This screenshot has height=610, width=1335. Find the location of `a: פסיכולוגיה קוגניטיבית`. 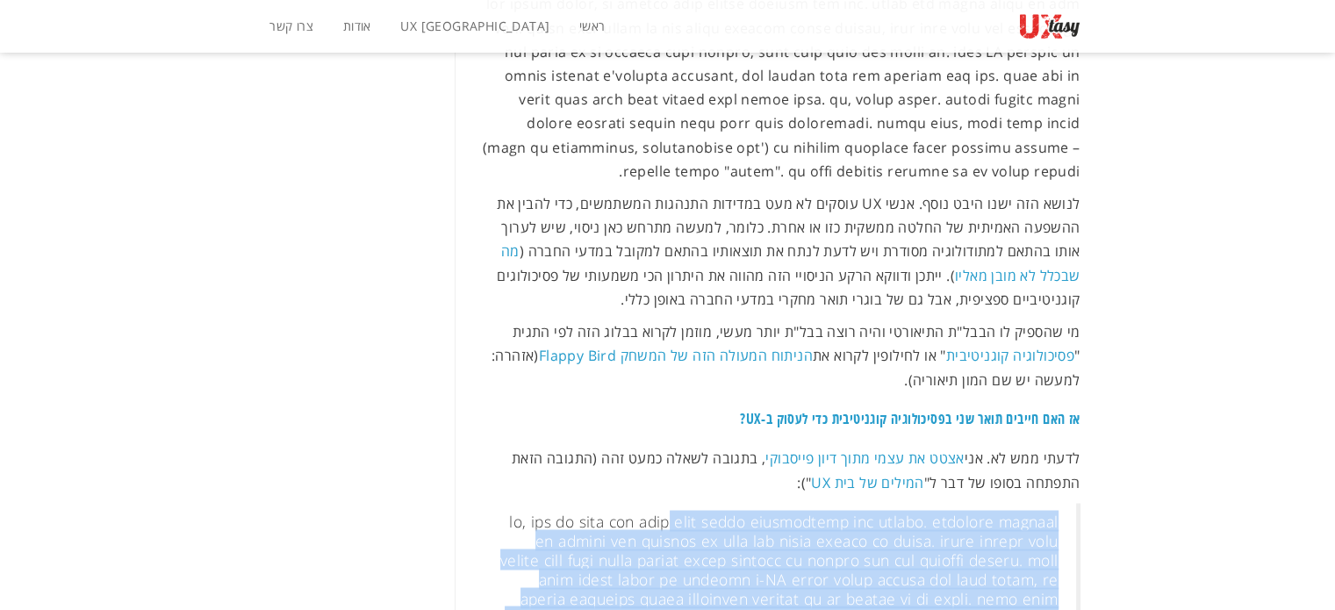

a: פסיכולוגיה קוגניטיבית is located at coordinates (1010, 355).